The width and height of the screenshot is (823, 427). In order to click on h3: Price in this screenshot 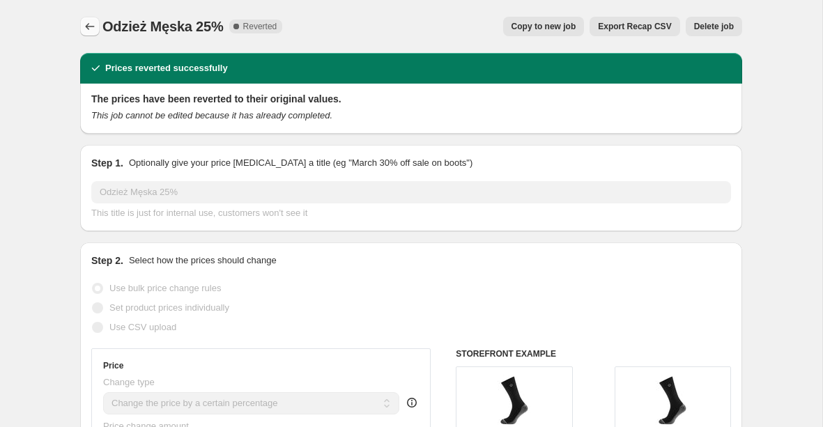, I will do `click(113, 366)`.